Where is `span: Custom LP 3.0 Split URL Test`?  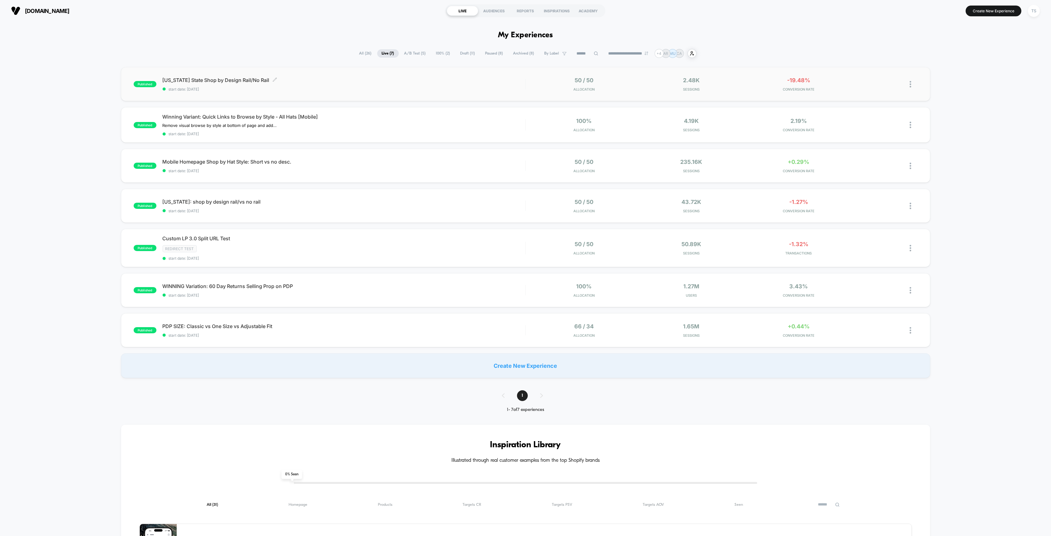
span: Custom LP 3.0 Split URL Test is located at coordinates (344, 238).